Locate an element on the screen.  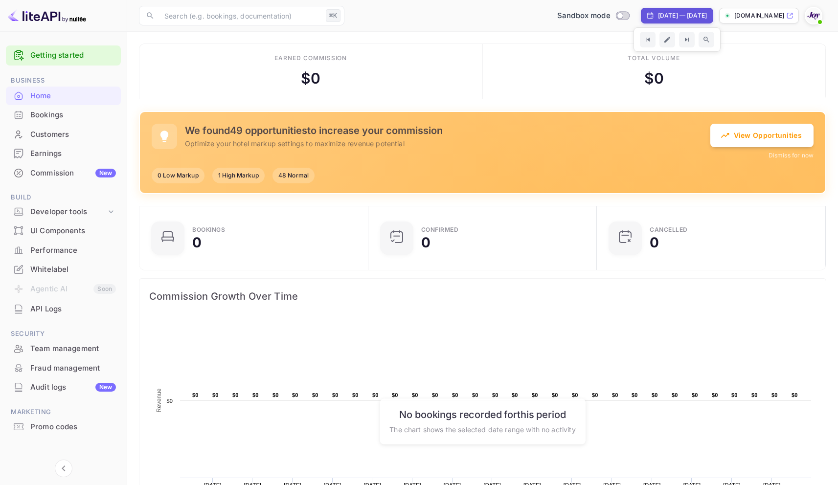
span: Marketing is located at coordinates (63, 412).